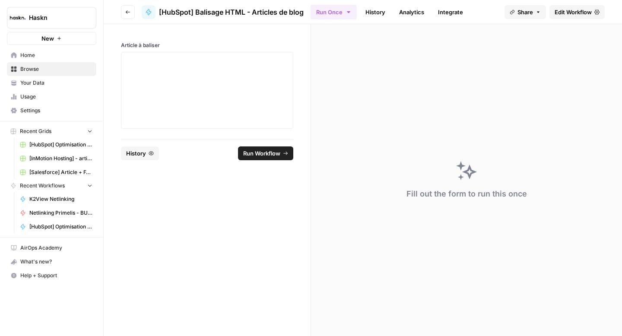 The width and height of the screenshot is (622, 336). I want to click on button: Workspace: Haskn, so click(51, 18).